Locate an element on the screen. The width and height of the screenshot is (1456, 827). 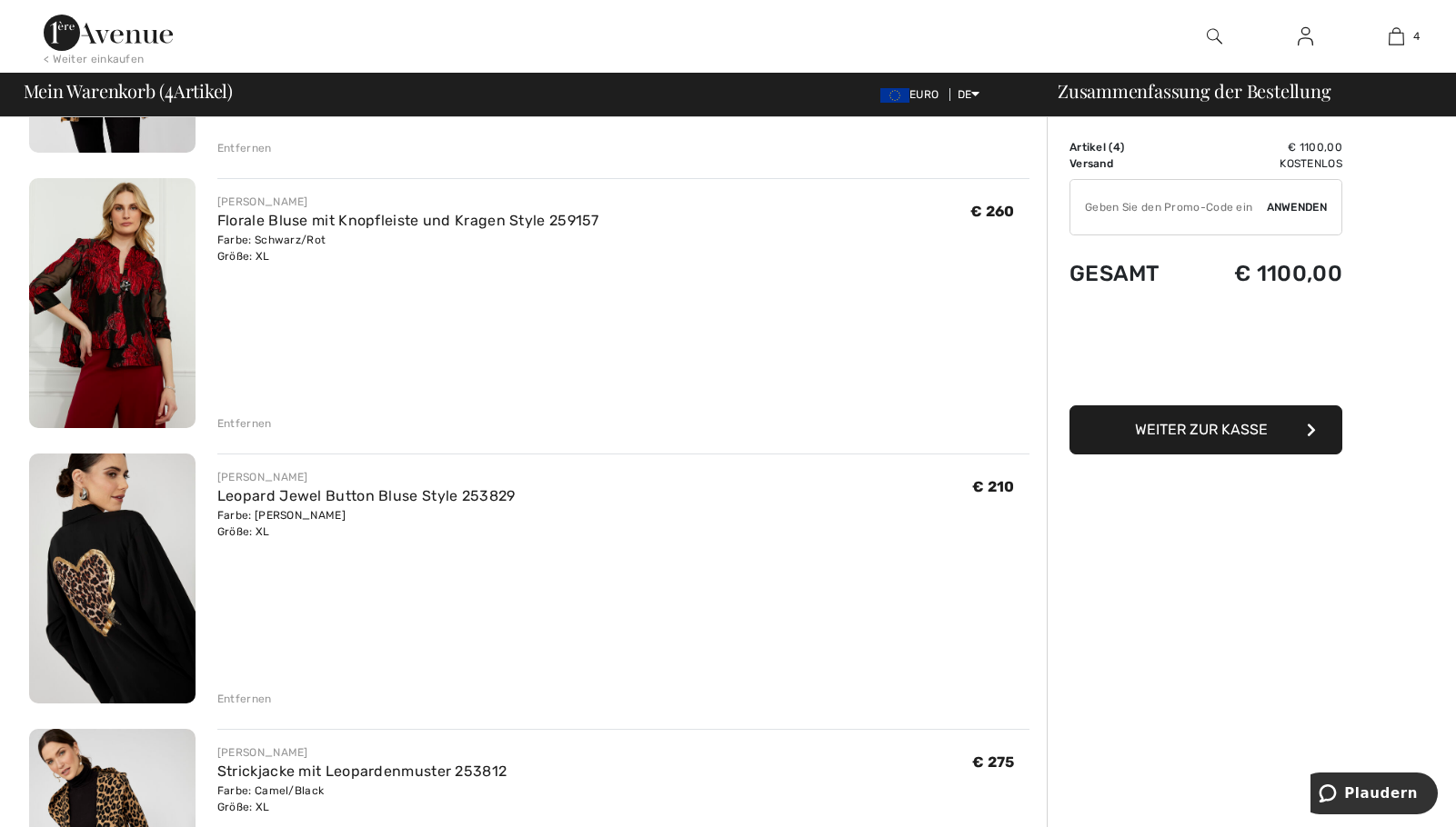
span: Weiter zur Kasse is located at coordinates (1201, 429).